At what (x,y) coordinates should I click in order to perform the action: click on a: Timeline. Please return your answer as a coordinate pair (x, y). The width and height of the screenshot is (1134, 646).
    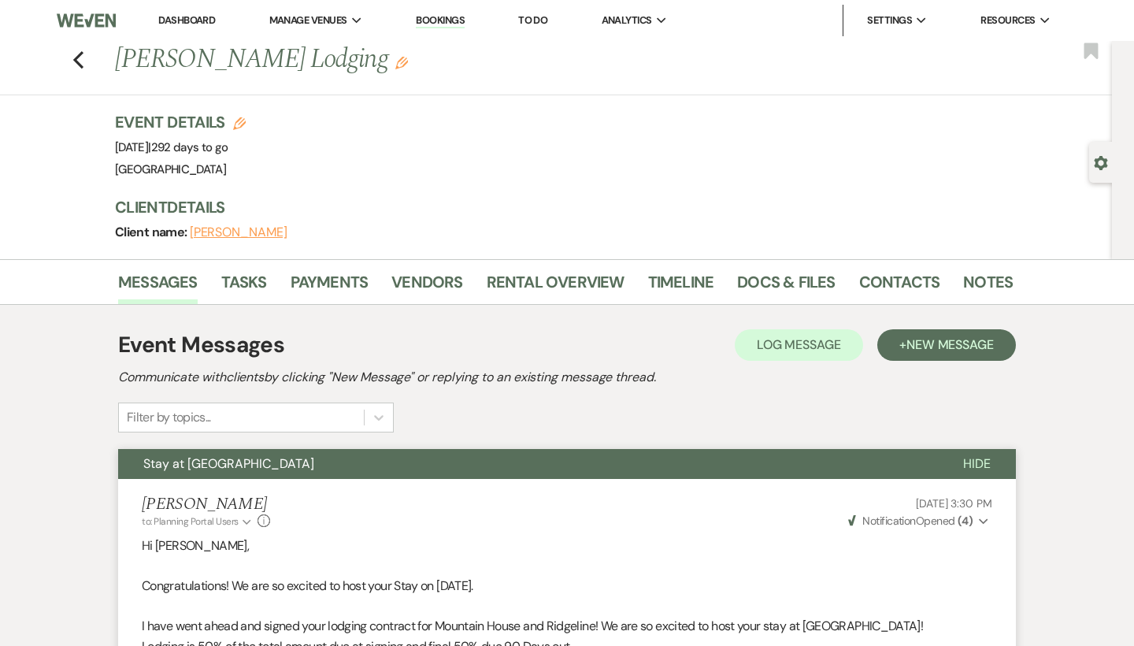
    Looking at the image, I should click on (681, 287).